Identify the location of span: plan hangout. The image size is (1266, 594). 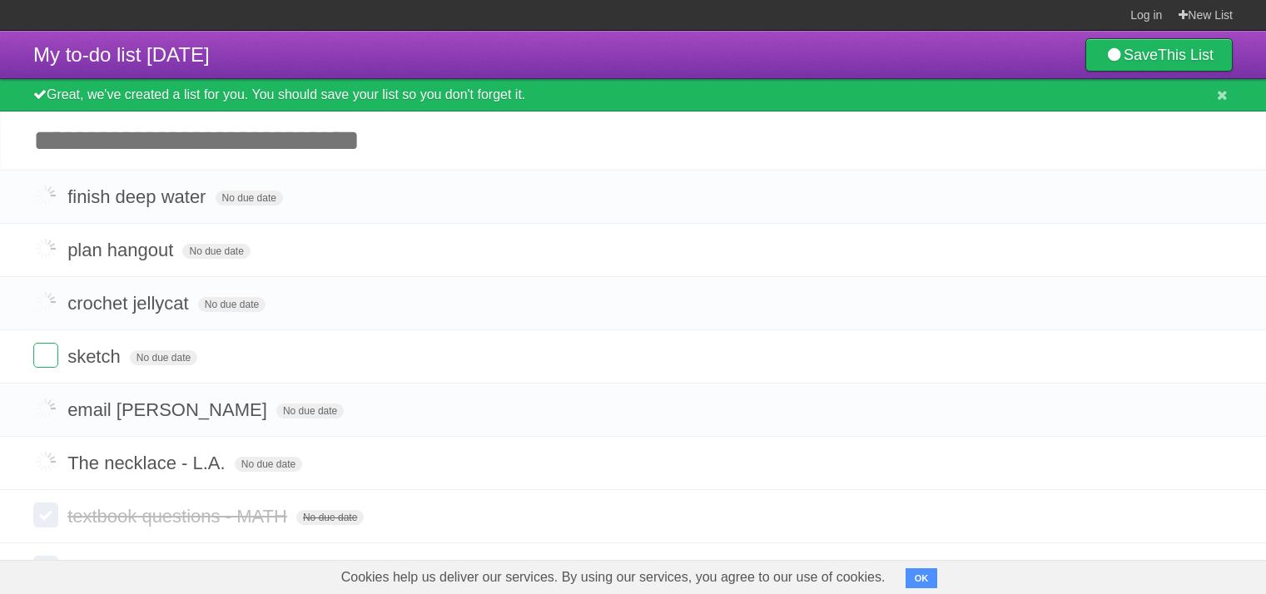
(122, 250).